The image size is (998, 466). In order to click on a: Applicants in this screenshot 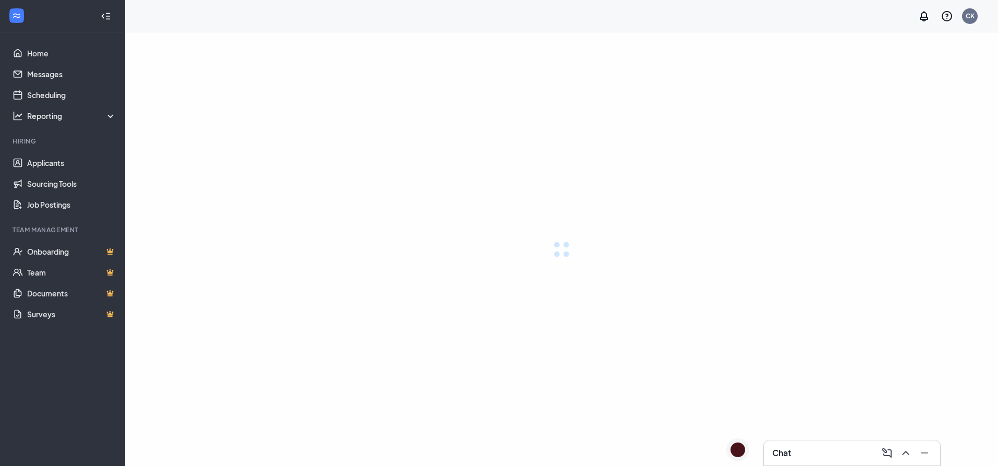, I will do `click(71, 163)`.